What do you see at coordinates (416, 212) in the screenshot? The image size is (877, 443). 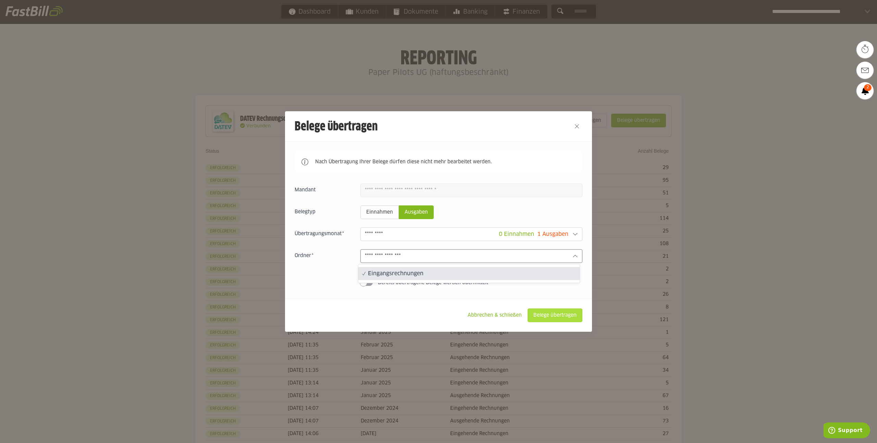 I see `sl-radio-button: Ausgaben` at bounding box center [416, 212].